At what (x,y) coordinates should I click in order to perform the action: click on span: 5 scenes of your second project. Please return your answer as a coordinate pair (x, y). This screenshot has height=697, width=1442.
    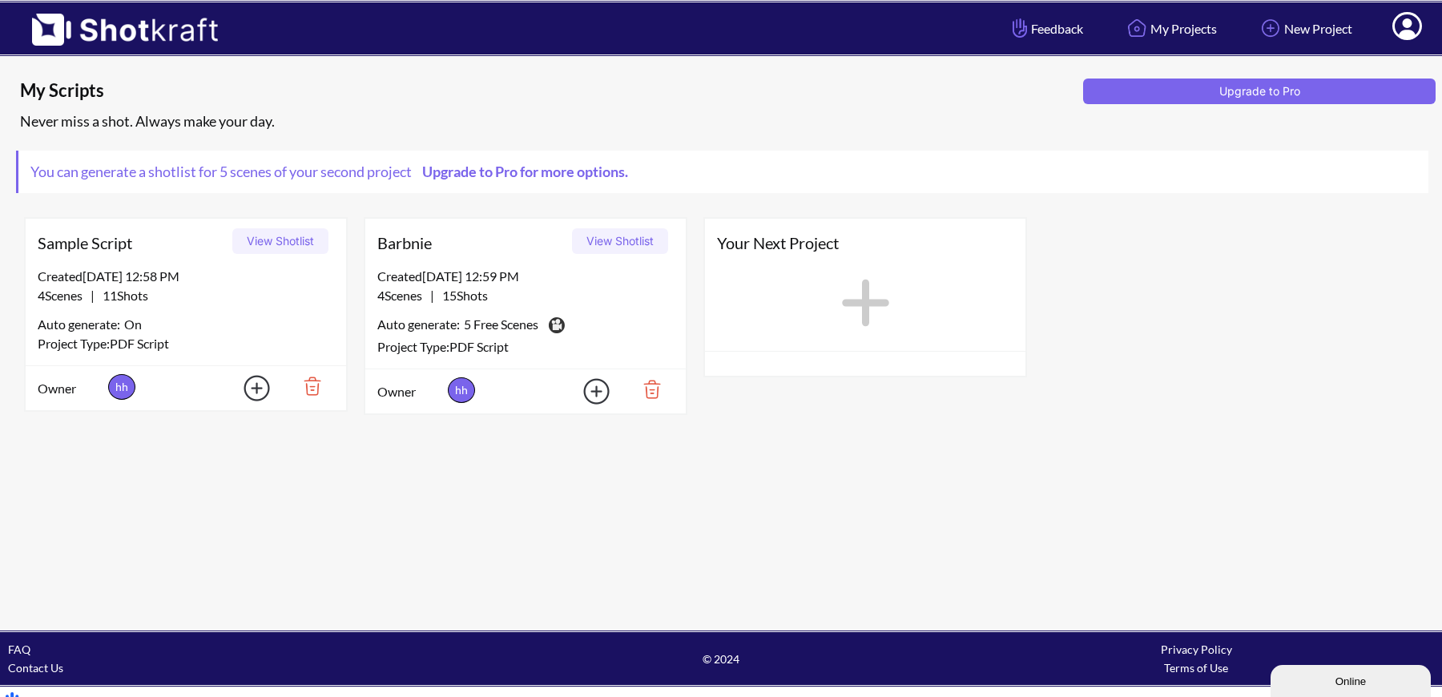
    Looking at the image, I should click on (314, 171).